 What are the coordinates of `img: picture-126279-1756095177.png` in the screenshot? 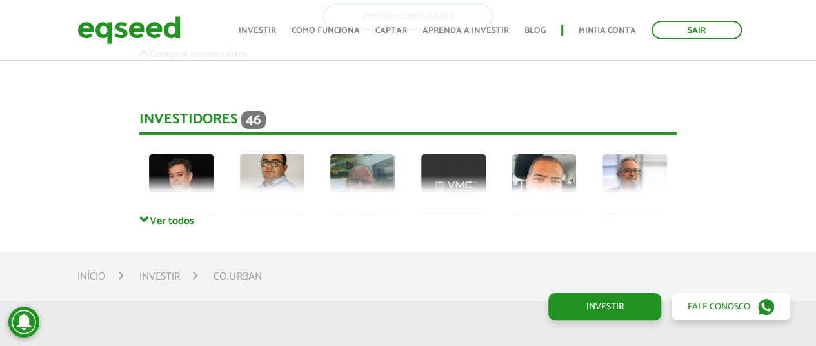 It's located at (272, 186).